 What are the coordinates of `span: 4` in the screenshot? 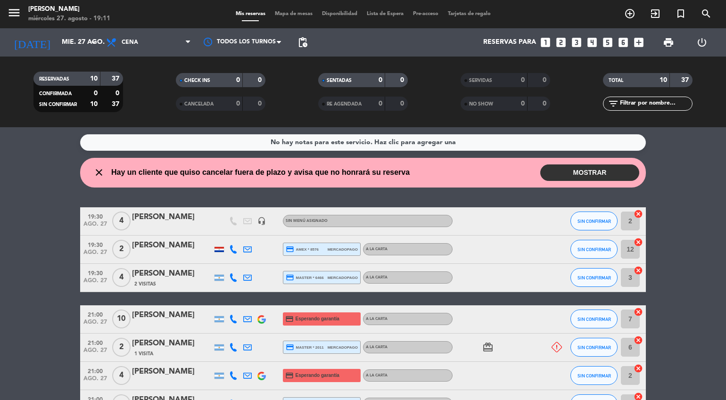 It's located at (121, 376).